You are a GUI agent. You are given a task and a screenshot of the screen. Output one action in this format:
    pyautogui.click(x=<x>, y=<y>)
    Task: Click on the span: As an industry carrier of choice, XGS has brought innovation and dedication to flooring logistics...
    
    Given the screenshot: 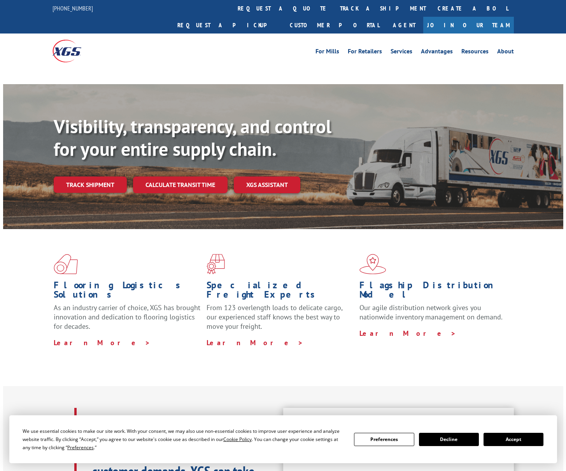 What is the action you would take?
    pyautogui.click(x=127, y=317)
    